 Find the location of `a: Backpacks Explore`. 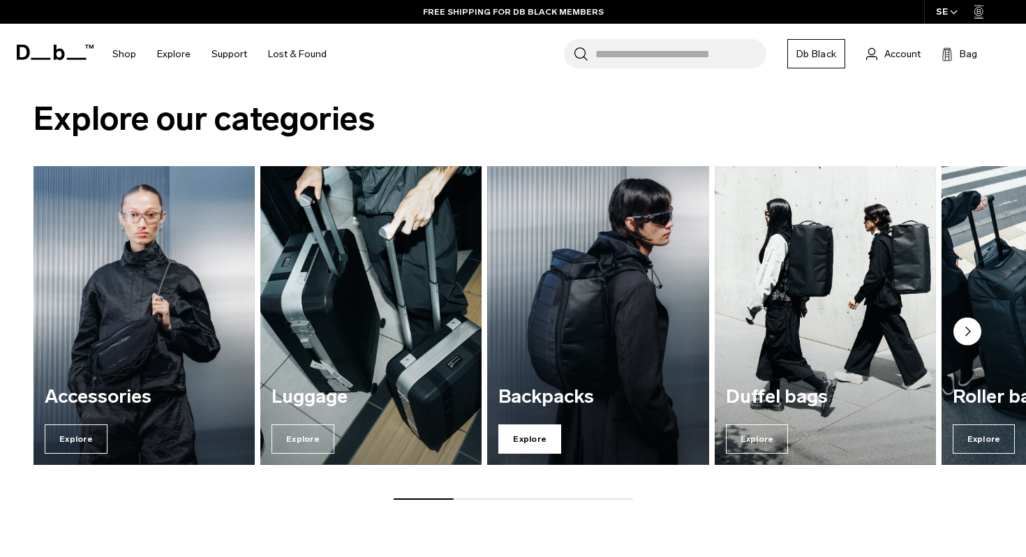

a: Backpacks Explore is located at coordinates (598, 316).